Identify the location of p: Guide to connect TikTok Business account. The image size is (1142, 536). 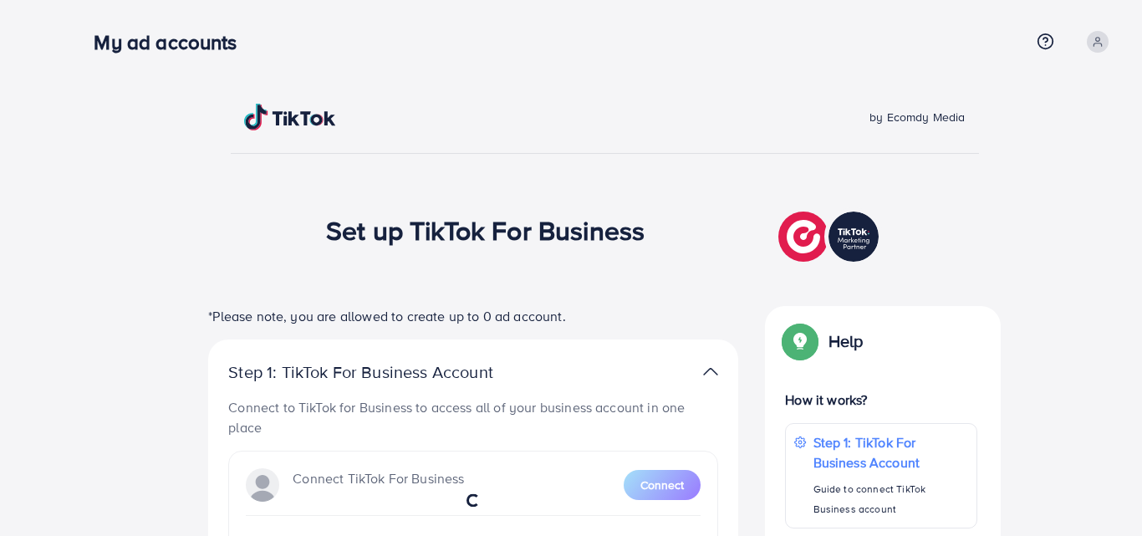
(890, 499).